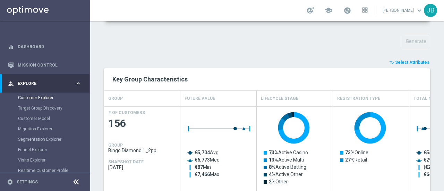 This screenshot has height=191, width=444. I want to click on text: Avg, so click(206, 153).